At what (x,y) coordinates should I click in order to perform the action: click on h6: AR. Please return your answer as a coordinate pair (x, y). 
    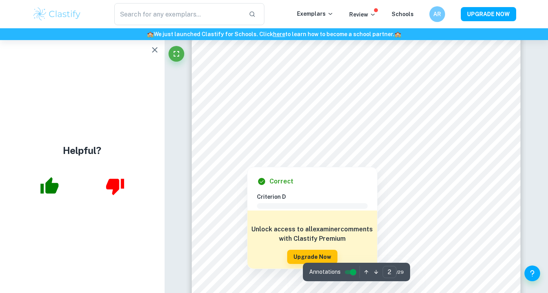
    Looking at the image, I should click on (437, 14).